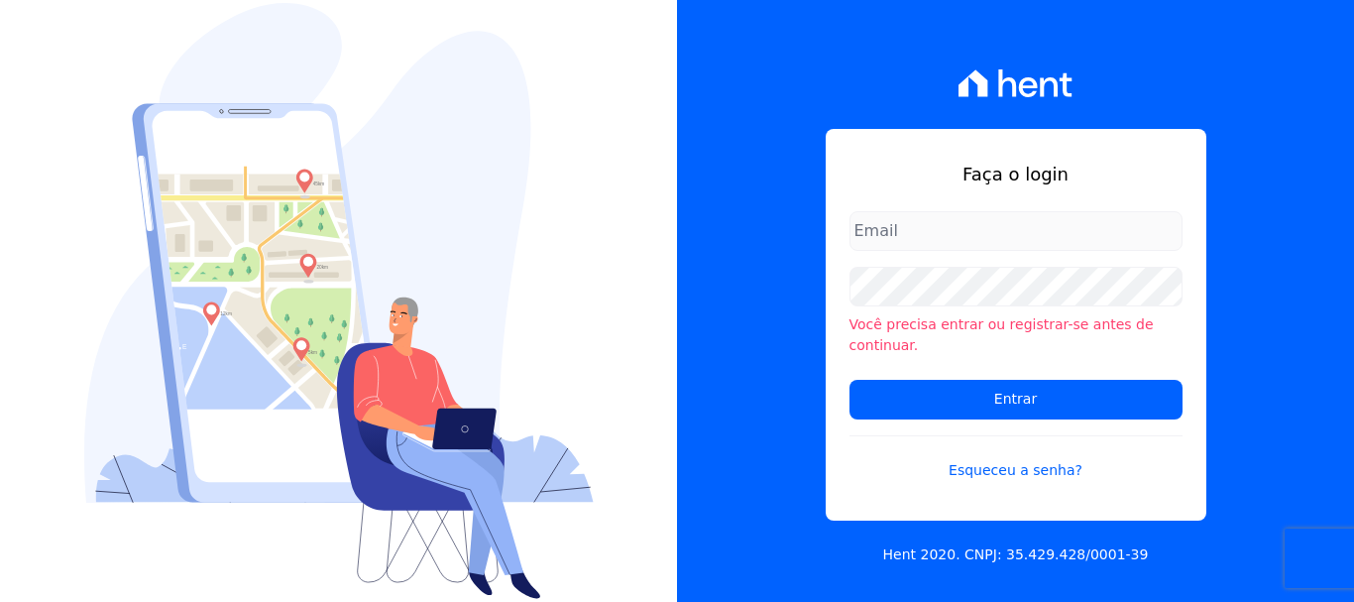  What do you see at coordinates (339, 300) in the screenshot?
I see `img: Login` at bounding box center [339, 300].